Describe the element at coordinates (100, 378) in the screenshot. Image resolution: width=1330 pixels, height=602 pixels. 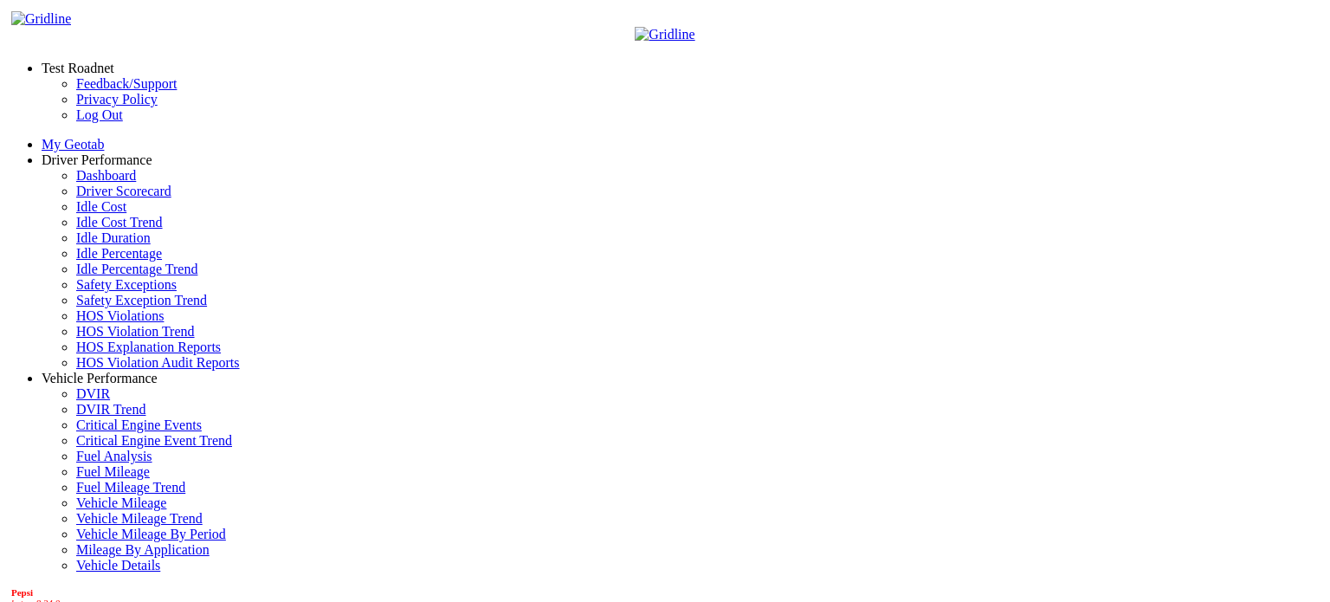
I see `a: Vehicle Performance` at that location.